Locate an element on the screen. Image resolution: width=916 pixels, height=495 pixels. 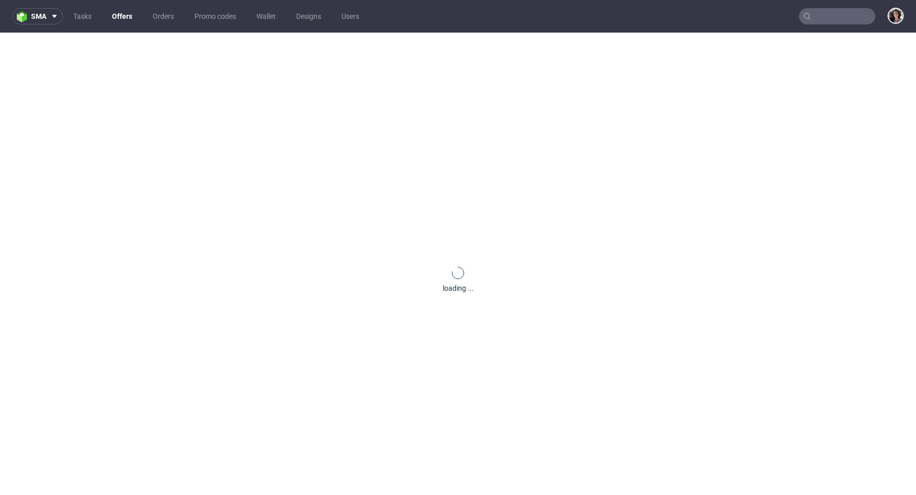
div: loading ... is located at coordinates (458, 288).